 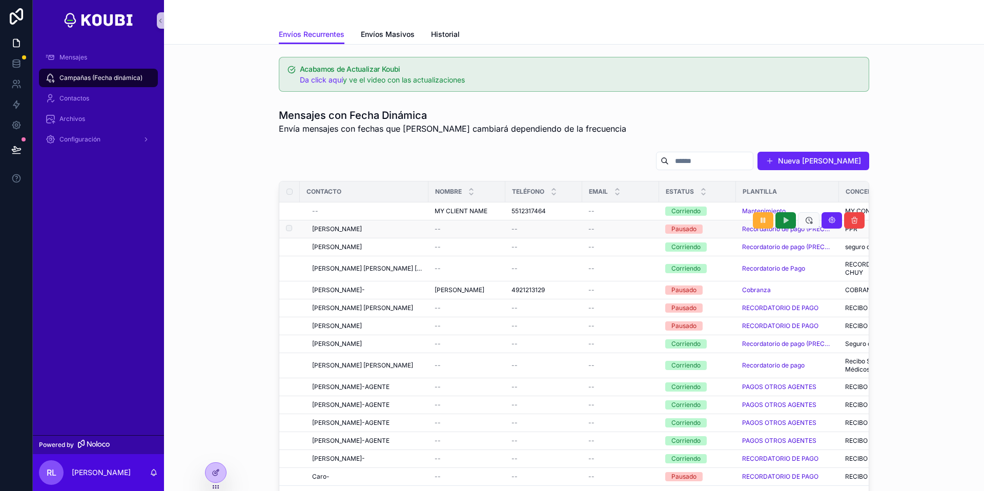 I want to click on a: Configuración, so click(x=98, y=139).